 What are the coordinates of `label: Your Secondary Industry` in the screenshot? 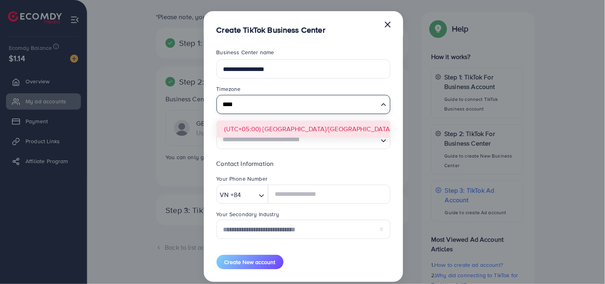 It's located at (248, 214).